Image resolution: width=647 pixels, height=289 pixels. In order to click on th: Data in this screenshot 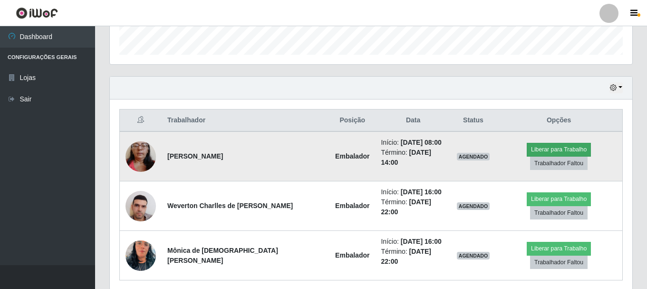, I will do `click(413, 120)`.